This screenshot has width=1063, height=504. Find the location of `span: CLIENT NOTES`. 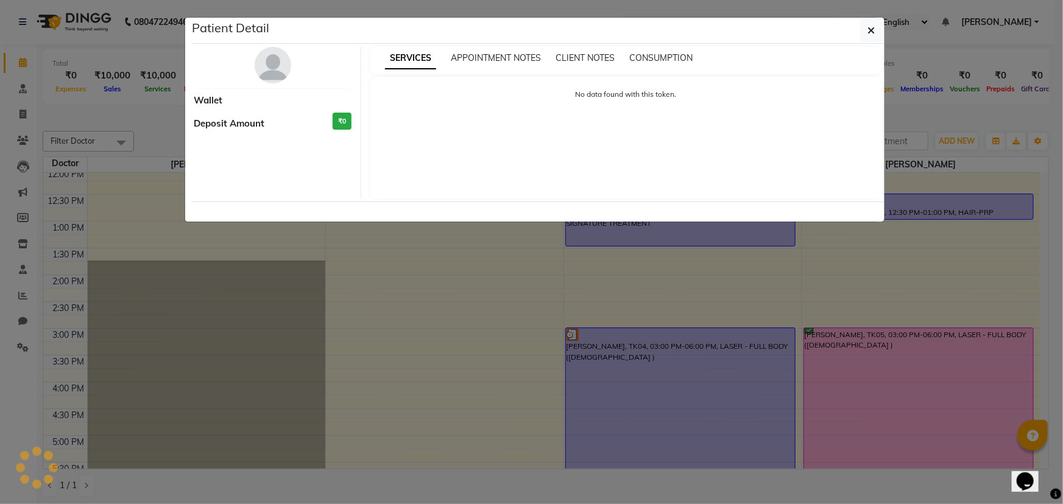

span: CLIENT NOTES is located at coordinates (585, 58).